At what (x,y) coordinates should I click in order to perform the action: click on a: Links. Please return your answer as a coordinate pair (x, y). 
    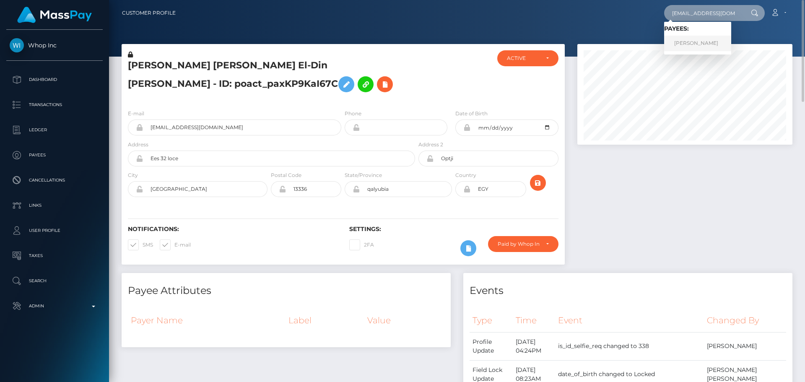
    Looking at the image, I should click on (54, 205).